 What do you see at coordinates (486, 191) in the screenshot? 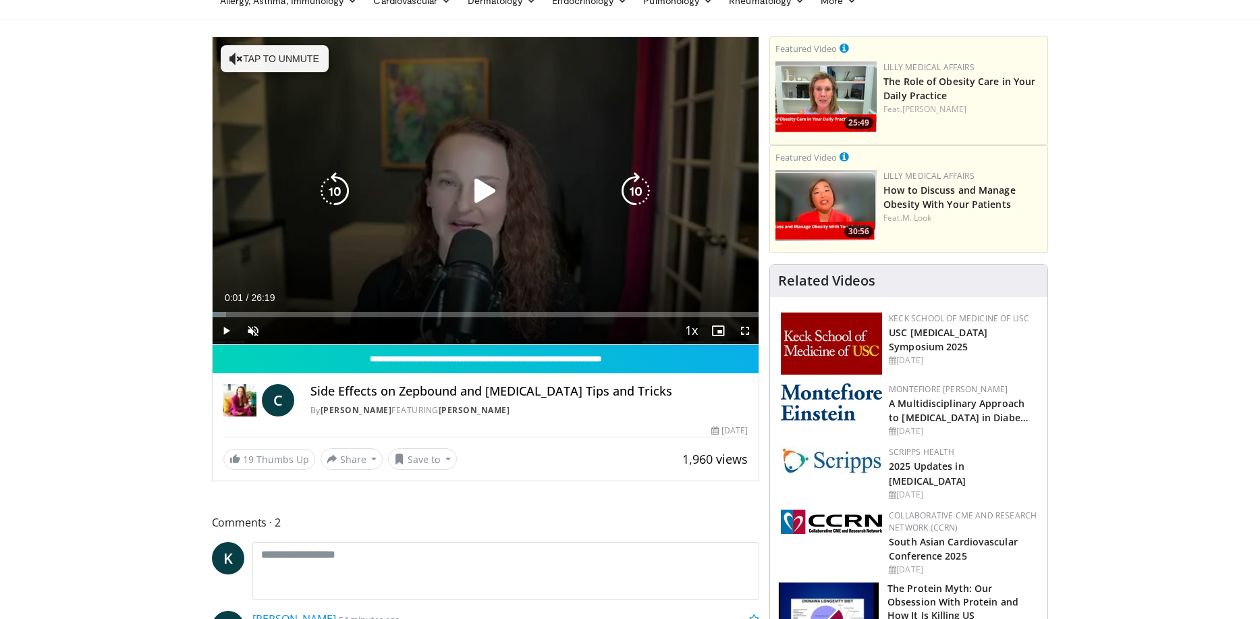
I see `video-js: Video Player` at bounding box center [486, 191].